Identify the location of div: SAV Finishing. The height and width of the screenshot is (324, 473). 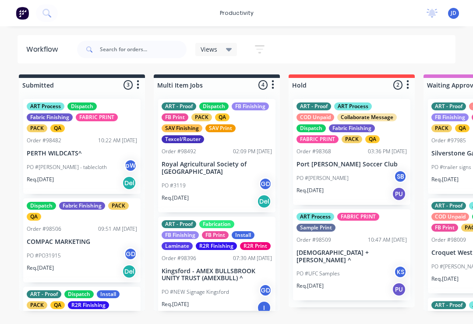
(182, 128).